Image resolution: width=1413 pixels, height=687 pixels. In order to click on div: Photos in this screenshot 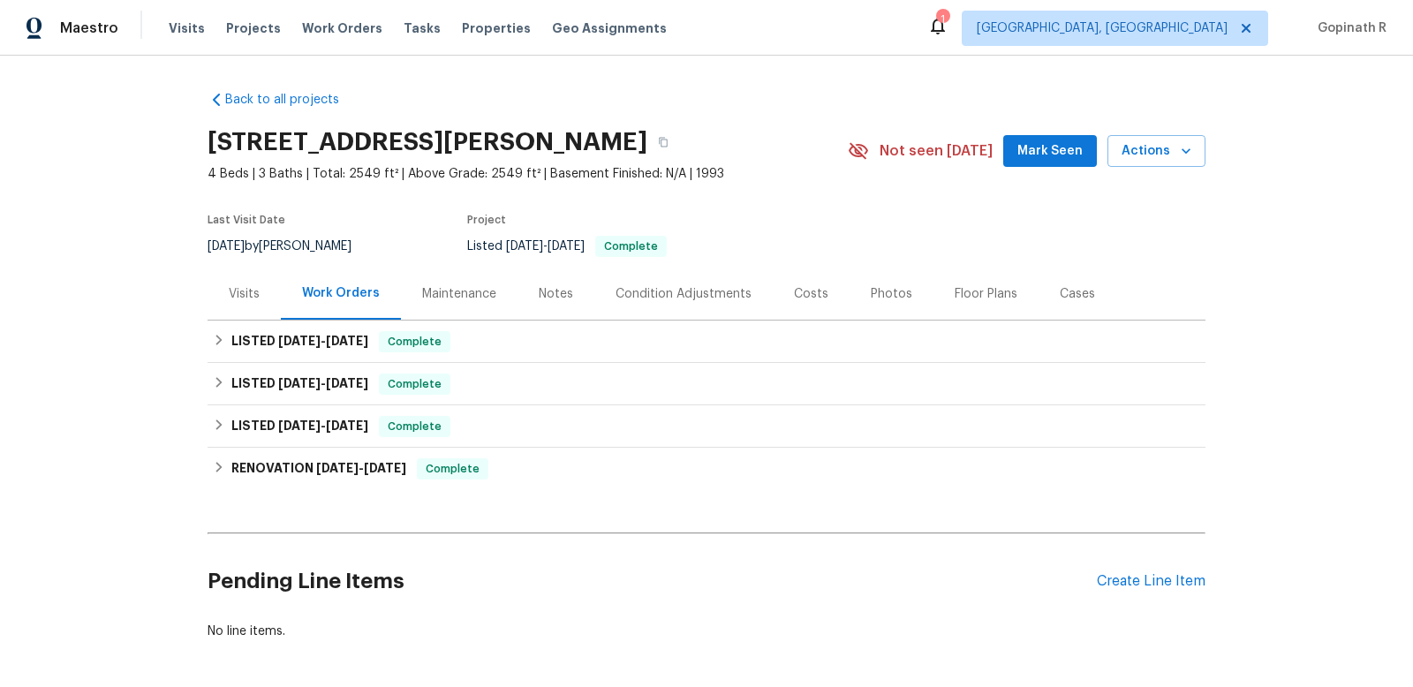, I will do `click(891, 294)`.